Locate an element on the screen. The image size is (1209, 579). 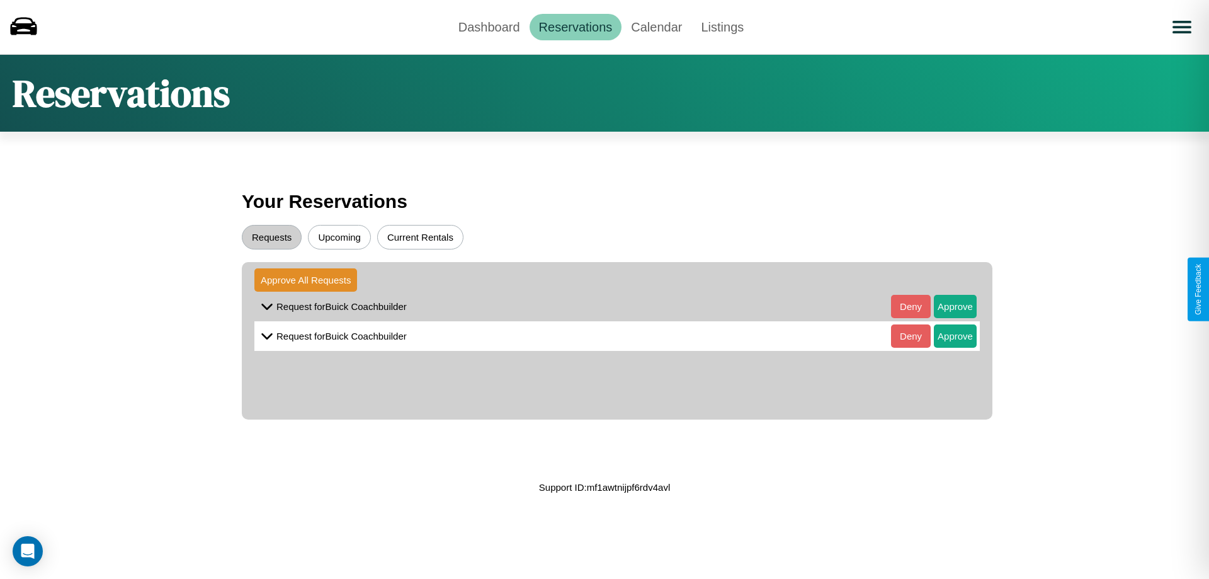
h3: Your Reservations is located at coordinates (604, 201).